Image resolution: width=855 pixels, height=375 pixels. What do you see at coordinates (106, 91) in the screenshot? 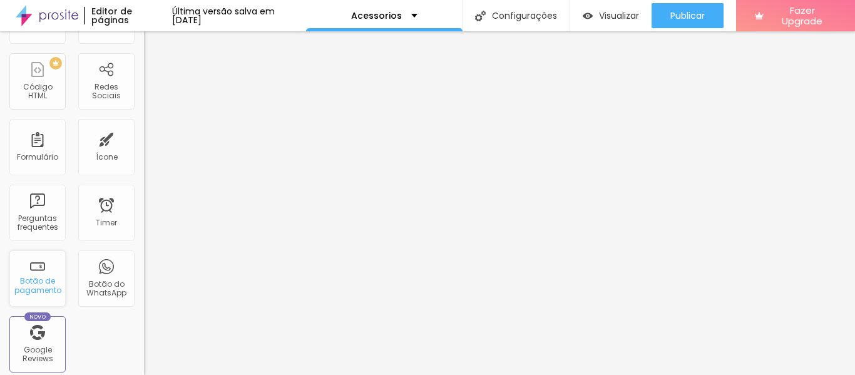
I see `div: Redes Sociais` at bounding box center [106, 91].